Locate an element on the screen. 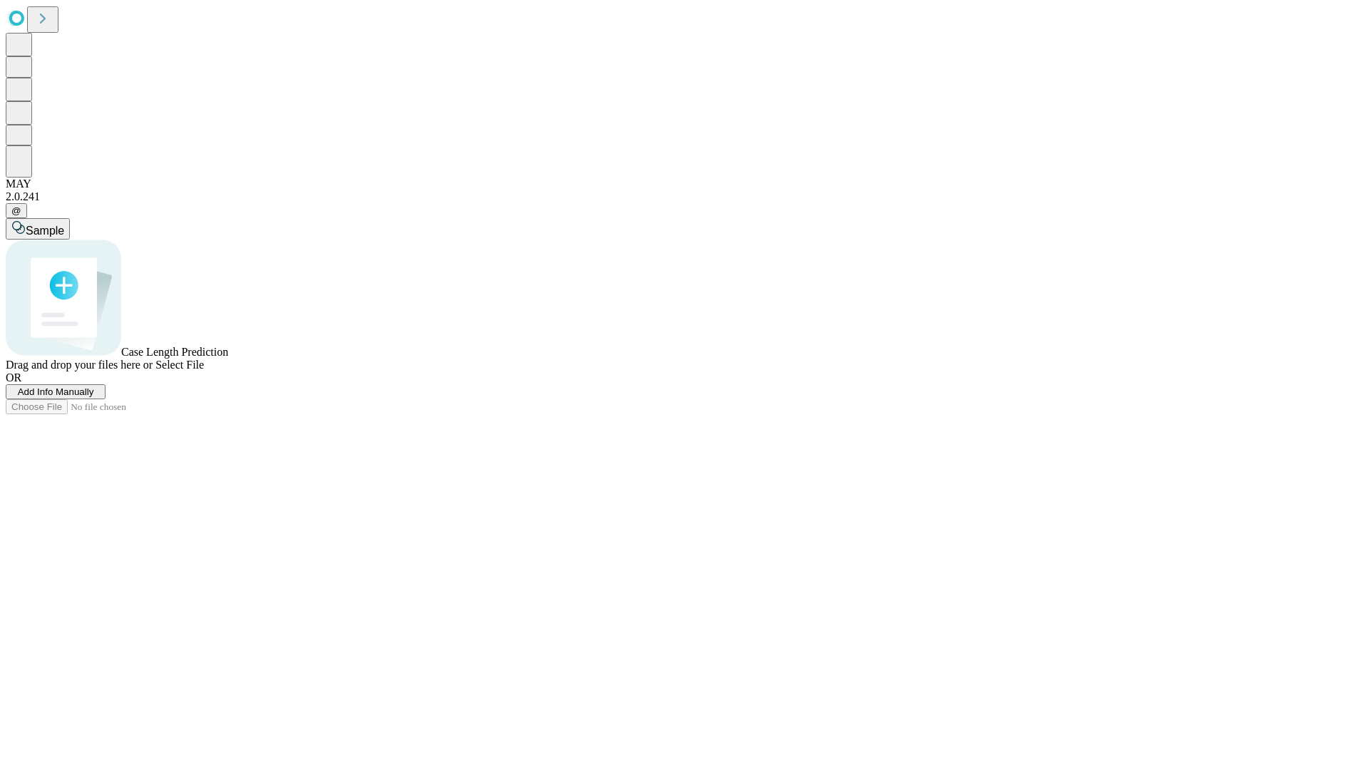 Image resolution: width=1369 pixels, height=770 pixels. span: Sample is located at coordinates (45, 230).